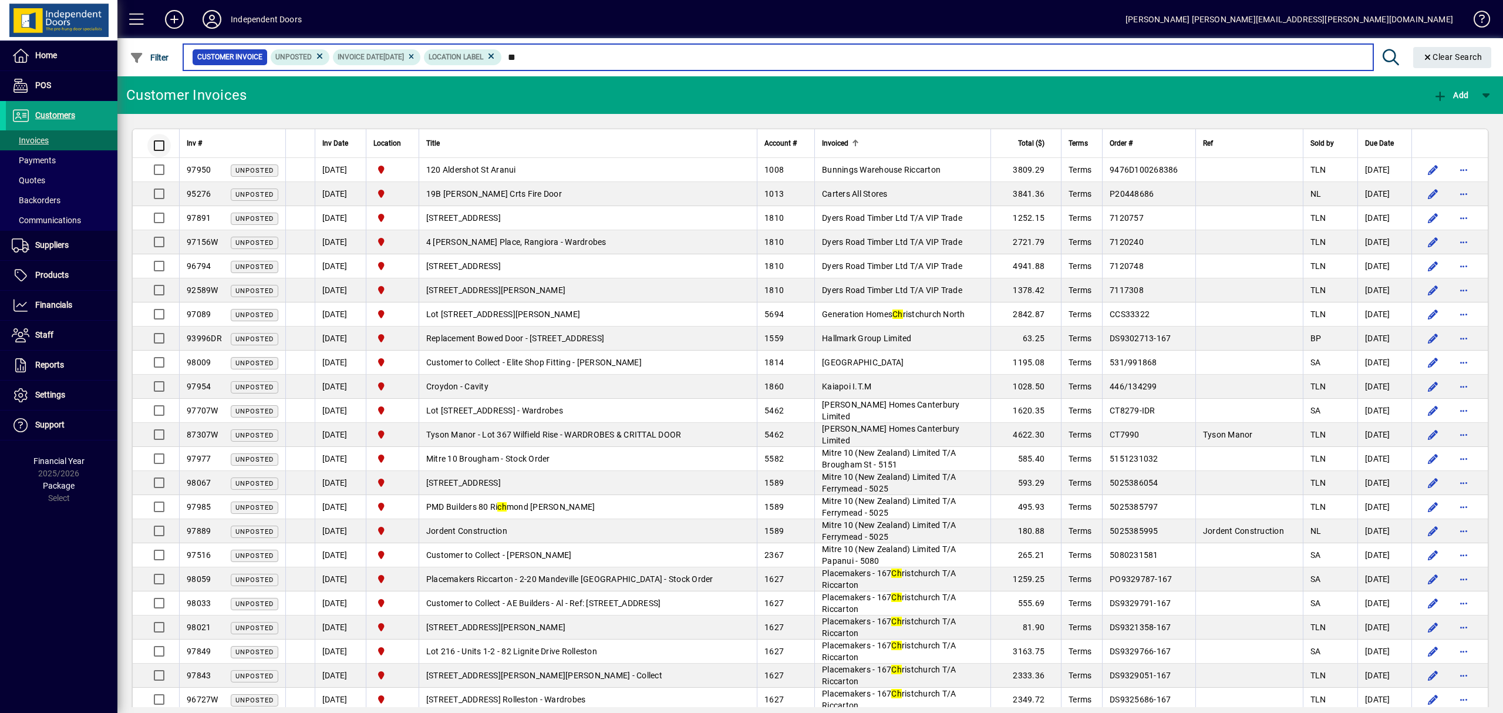 The height and width of the screenshot is (713, 1503). What do you see at coordinates (1025, 386) in the screenshot?
I see `td: 1028.50` at bounding box center [1025, 386].